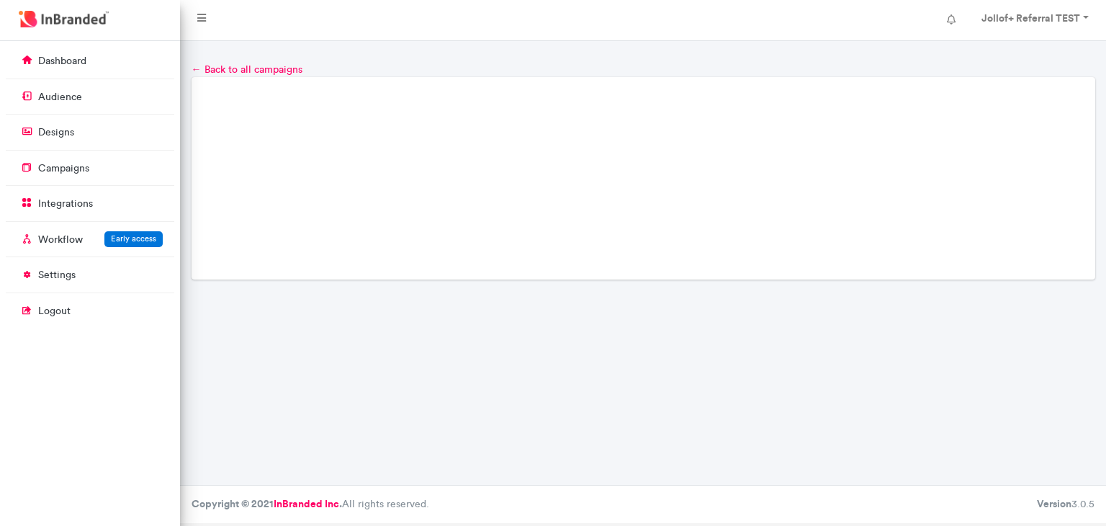 The width and height of the screenshot is (1106, 526). What do you see at coordinates (1033, 20) in the screenshot?
I see `a: Jollof+ Referral TEST` at bounding box center [1033, 20].